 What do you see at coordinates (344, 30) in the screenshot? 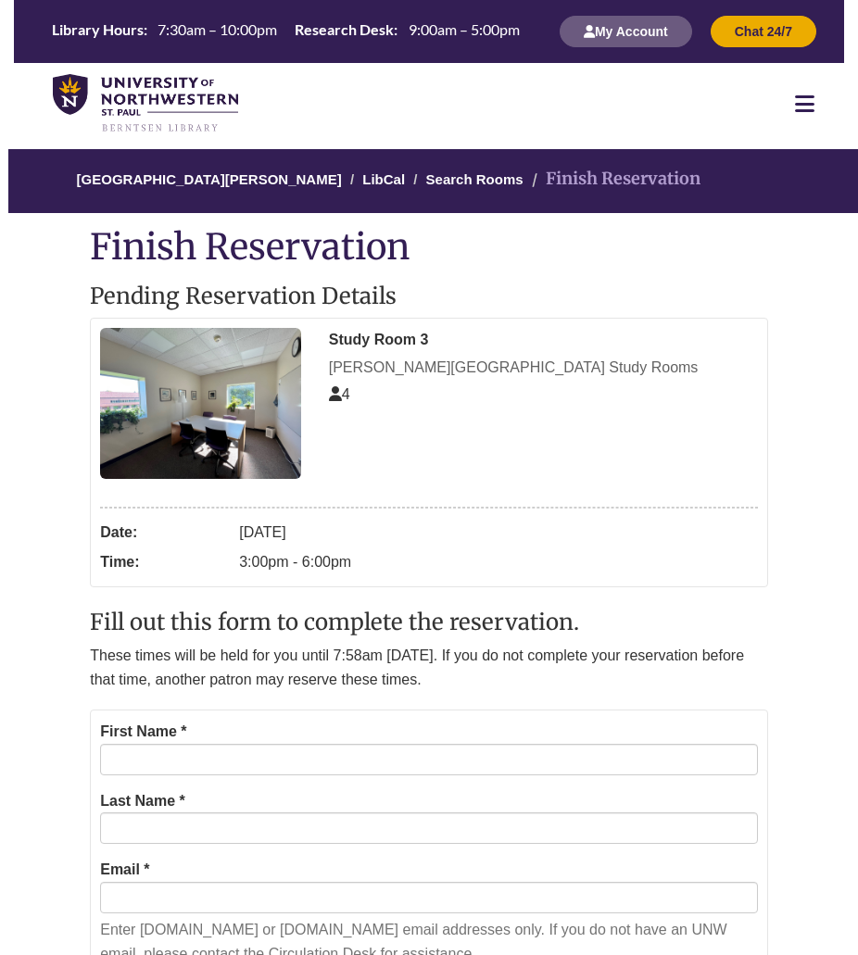
I see `th: Research Desk:` at bounding box center [344, 30].